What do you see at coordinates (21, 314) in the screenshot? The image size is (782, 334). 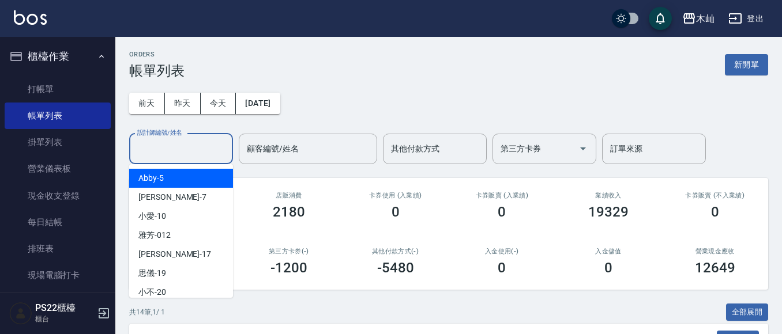 I see `img: Person` at bounding box center [21, 314].